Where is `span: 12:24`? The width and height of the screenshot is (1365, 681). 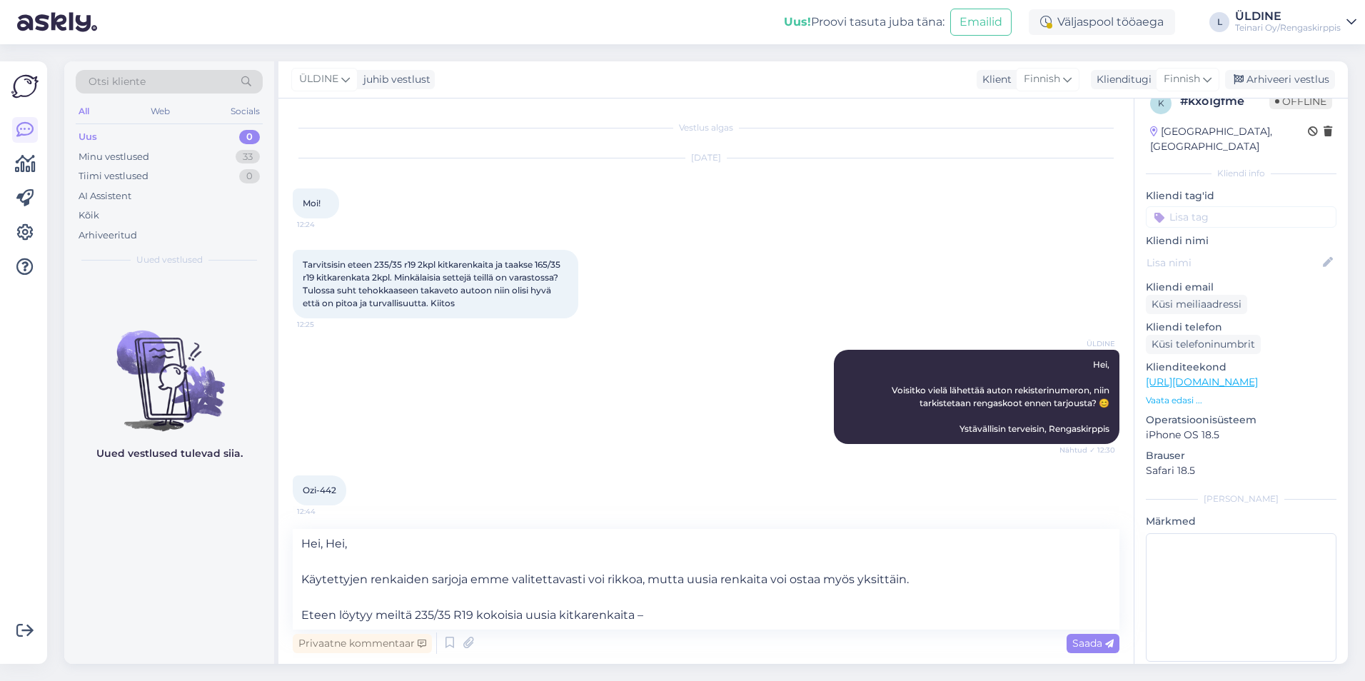
span: 12:24 is located at coordinates (323, 224).